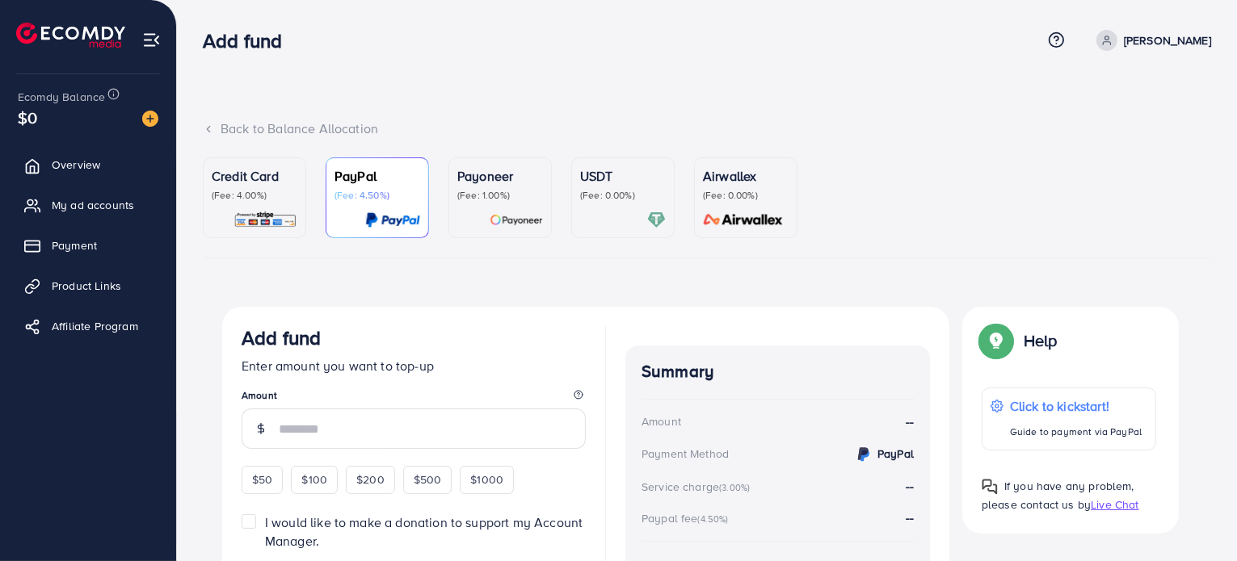  I want to click on p: Airwallex, so click(746, 176).